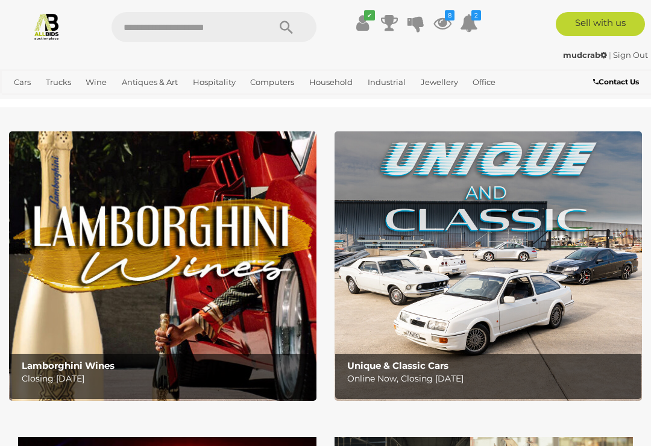 This screenshot has height=446, width=651. What do you see at coordinates (488, 266) in the screenshot?
I see `img: Unique & Classic Cars` at bounding box center [488, 266].